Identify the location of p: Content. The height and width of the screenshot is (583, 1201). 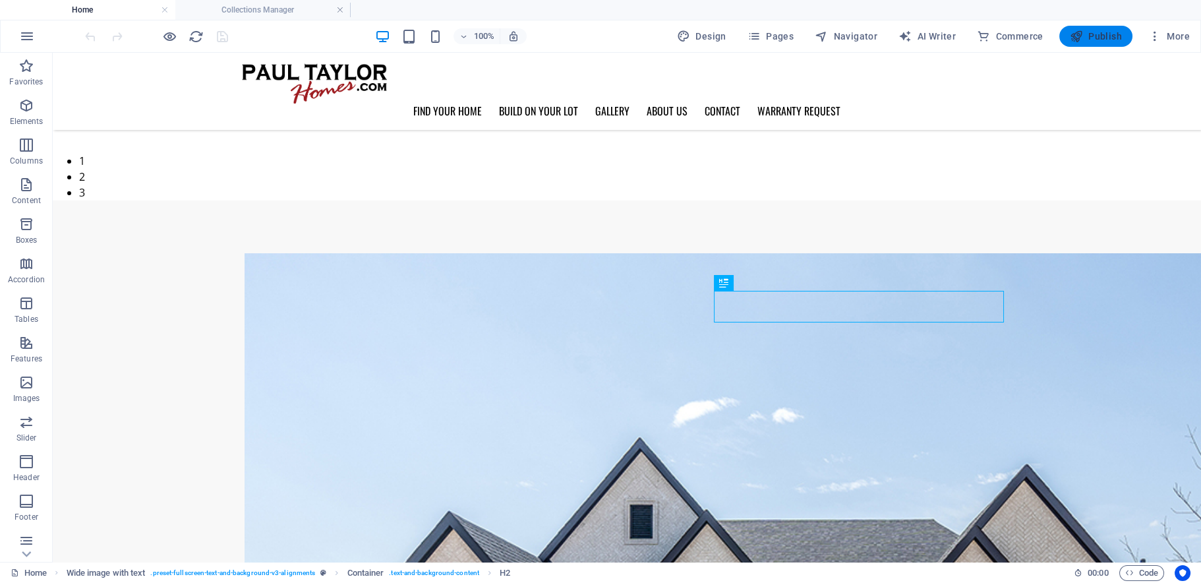
(26, 200).